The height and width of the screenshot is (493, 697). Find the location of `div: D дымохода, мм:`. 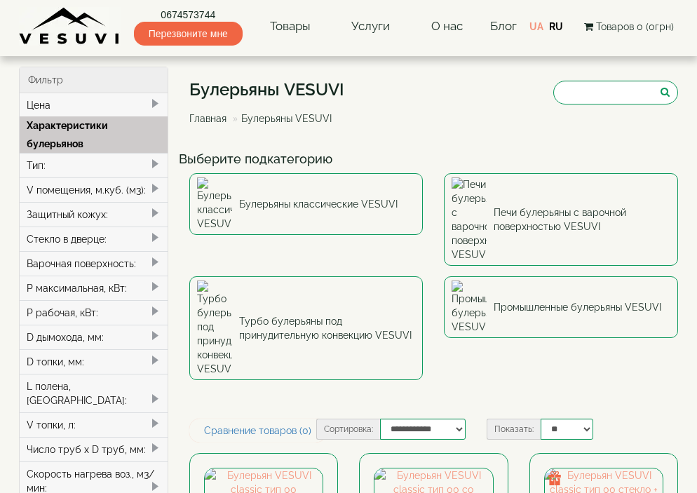

div: D дымохода, мм: is located at coordinates (93, 337).